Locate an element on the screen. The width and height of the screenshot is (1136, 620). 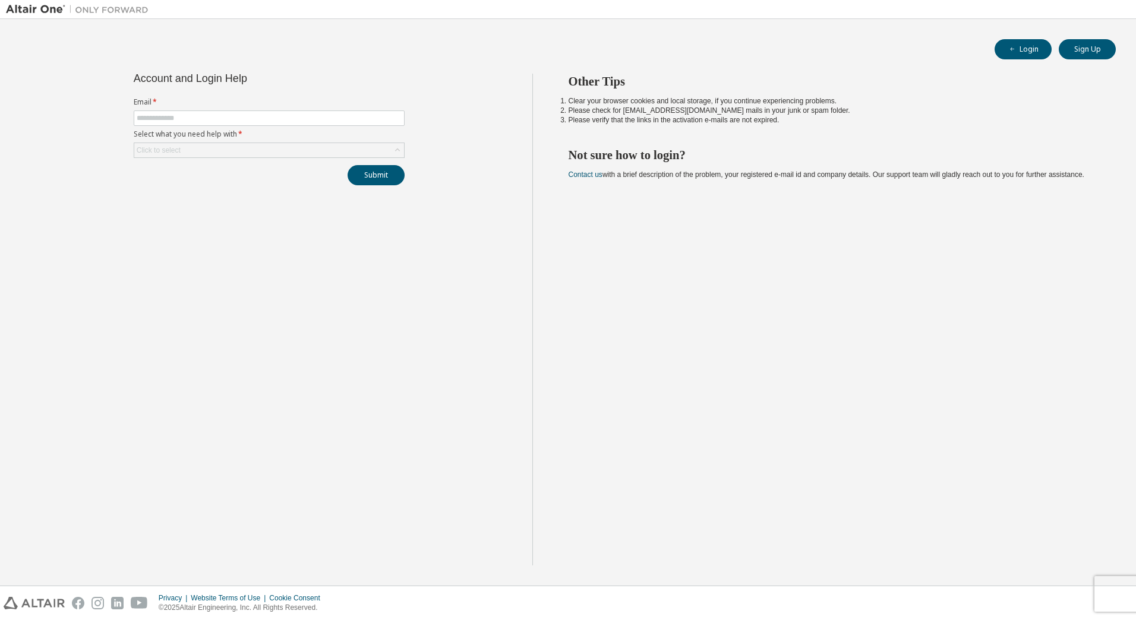
img: youtube.svg is located at coordinates (139, 603).